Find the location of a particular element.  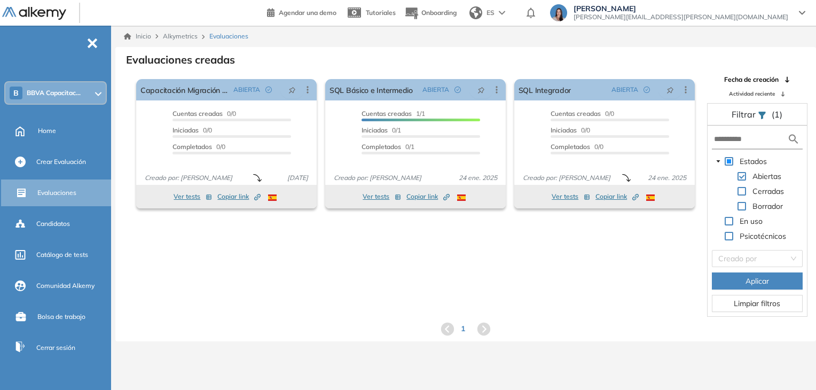

span: 1/1 is located at coordinates (393, 113).